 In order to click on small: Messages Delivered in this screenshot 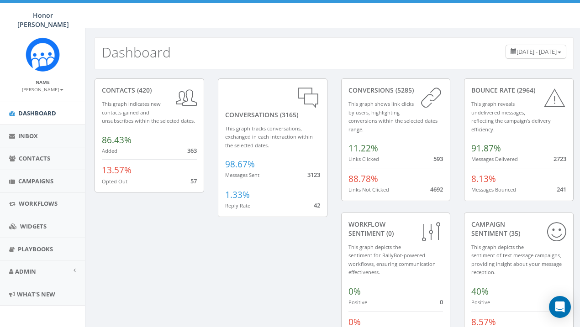, I will do `click(494, 159)`.